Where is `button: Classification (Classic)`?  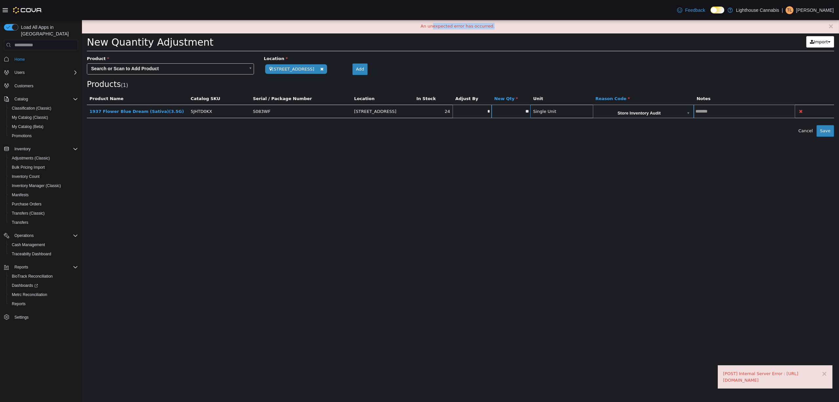 button: Classification (Classic) is located at coordinates (44, 108).